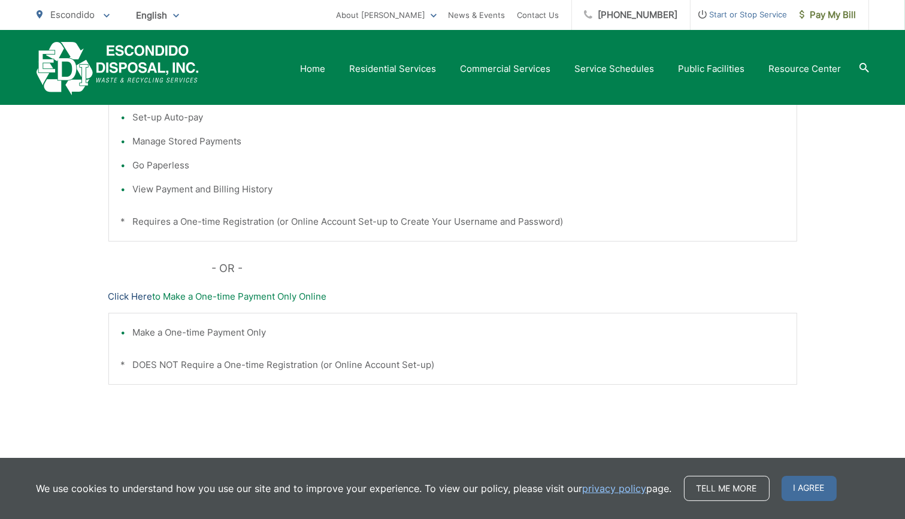 This screenshot has height=519, width=905. Describe the element at coordinates (459, 141) in the screenshot. I see `li: Manage Stored Payments` at that location.